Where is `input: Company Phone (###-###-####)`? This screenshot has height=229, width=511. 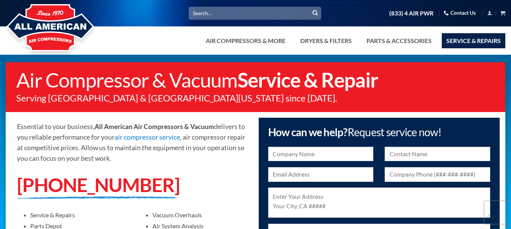 input: Company Phone (###-###-####) is located at coordinates (437, 175).